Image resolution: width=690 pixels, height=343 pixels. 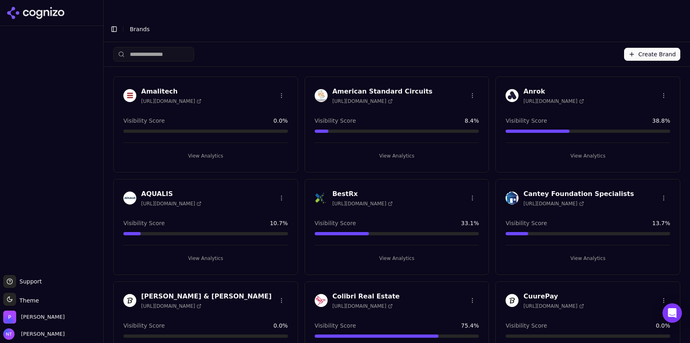 What do you see at coordinates (579, 194) in the screenshot?
I see `h3: Cantey Foundation Specialists` at bounding box center [579, 194].